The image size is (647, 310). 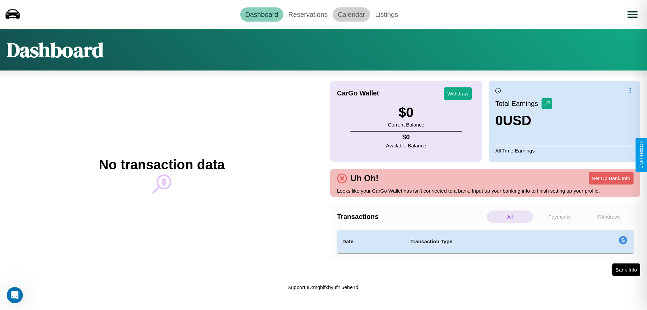 What do you see at coordinates (519, 104) in the screenshot?
I see `p: Total Earnings` at bounding box center [519, 104].